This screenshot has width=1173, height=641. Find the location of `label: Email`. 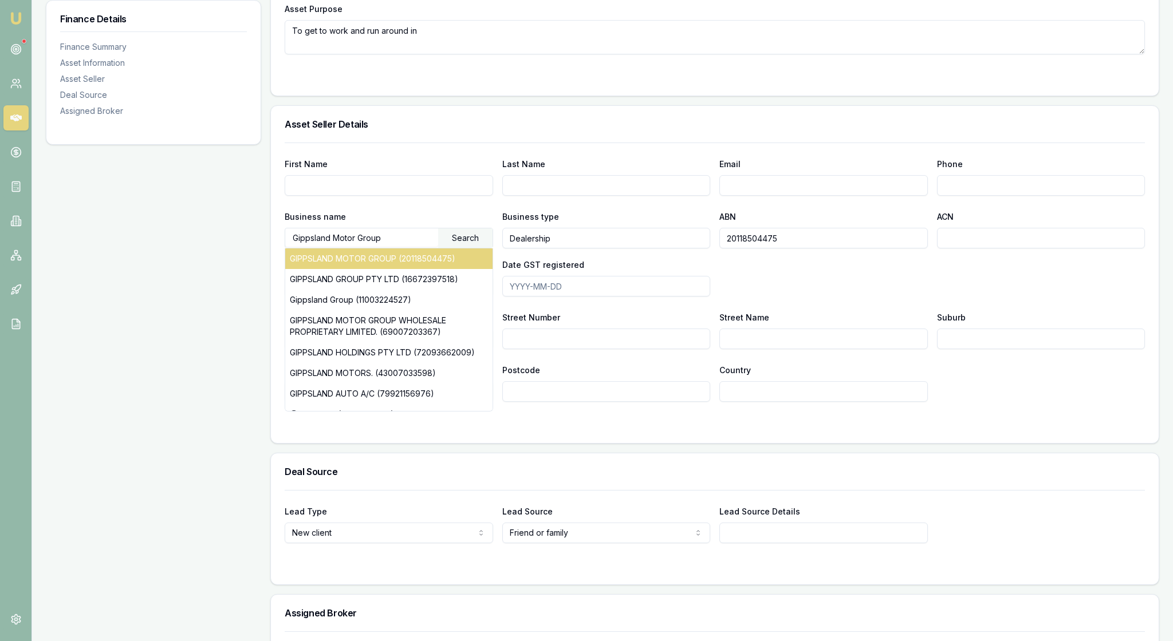

label: Email is located at coordinates (729, 164).